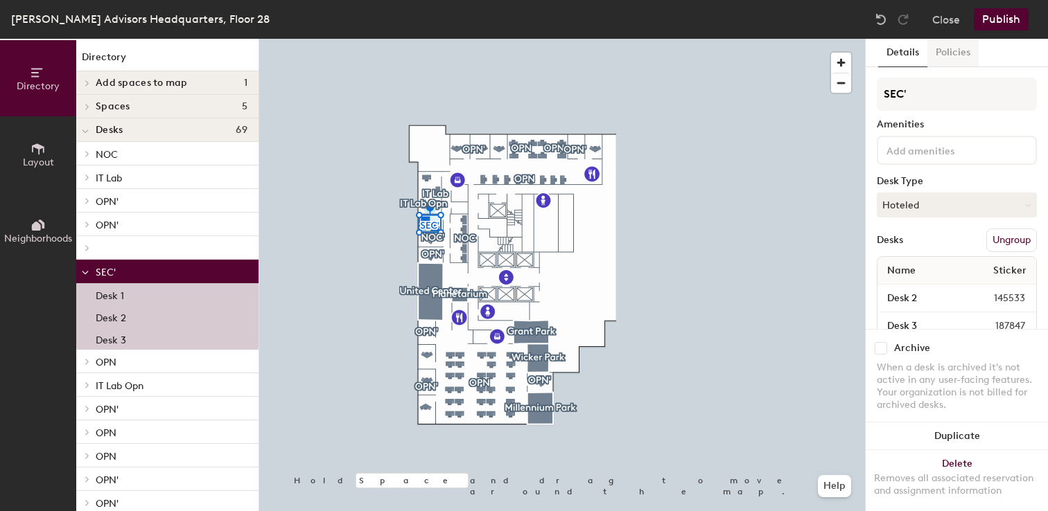 The height and width of the screenshot is (511, 1048). Describe the element at coordinates (1000, 19) in the screenshot. I see `button: Publish` at that location.